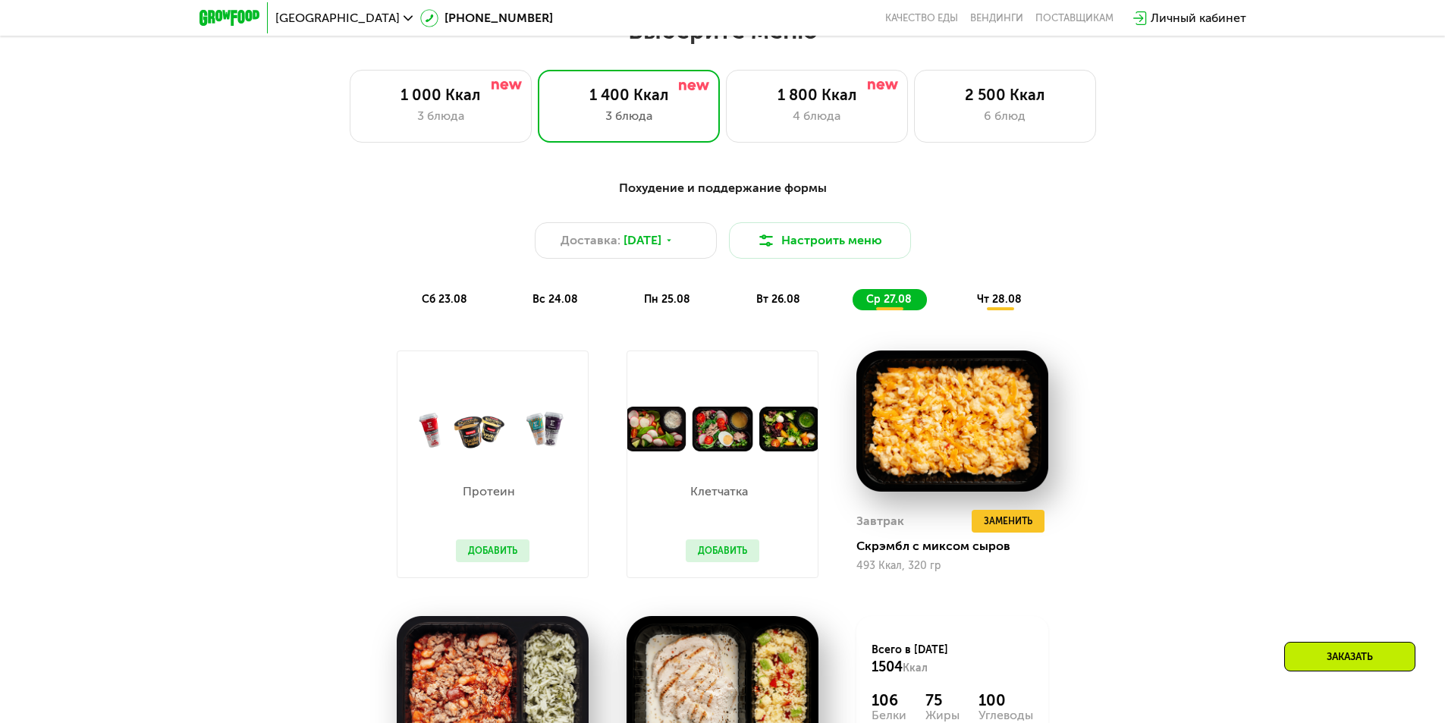  What do you see at coordinates (555, 299) in the screenshot?
I see `span: вс 24.08` at bounding box center [555, 299].